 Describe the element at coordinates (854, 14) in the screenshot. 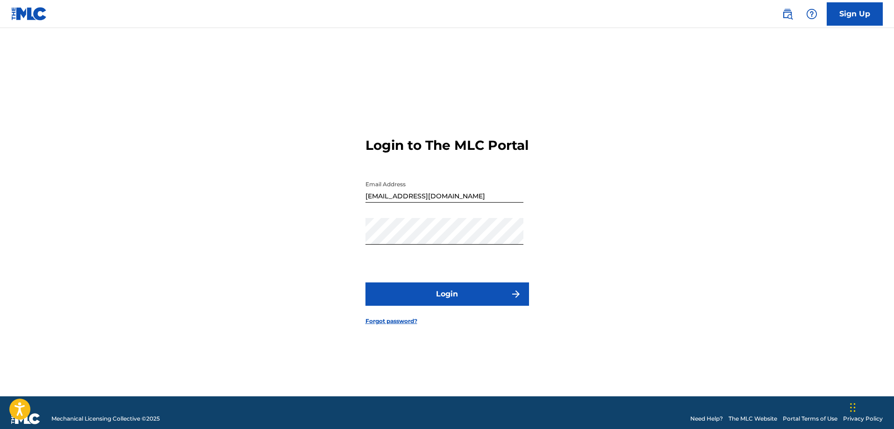

I see `a: Sign Up` at that location.